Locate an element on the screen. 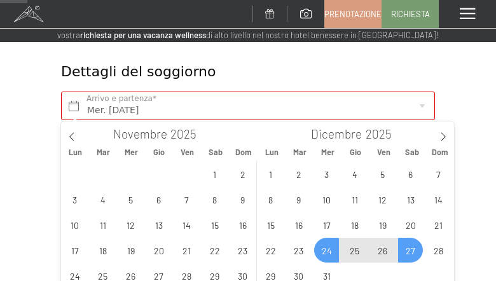  span: Dicembre 11, 2025 is located at coordinates (354, 199).